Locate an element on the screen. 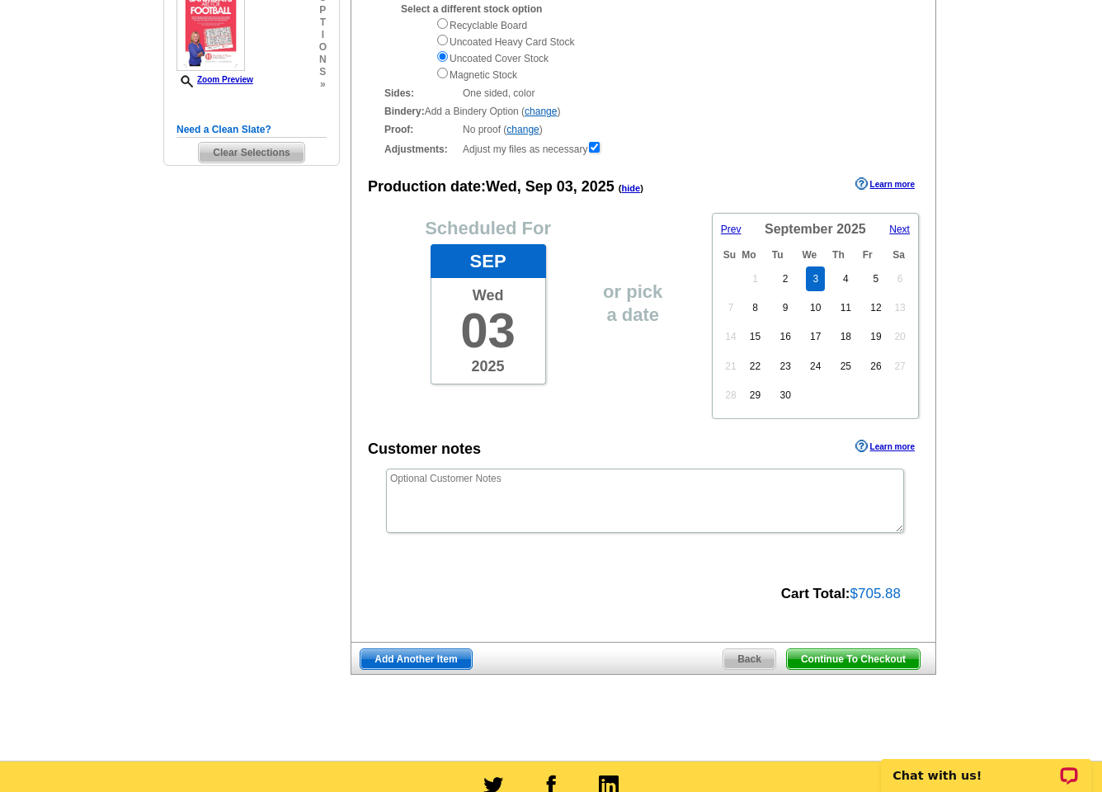 This screenshot has width=1102, height=792. div: Sep is located at coordinates (488, 261).